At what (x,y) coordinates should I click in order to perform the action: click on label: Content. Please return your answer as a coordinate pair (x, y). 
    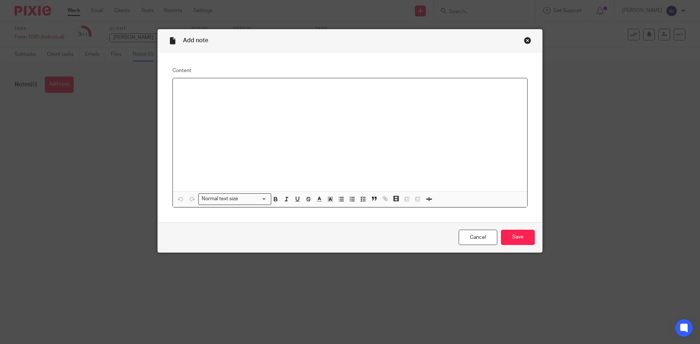
    Looking at the image, I should click on (350, 71).